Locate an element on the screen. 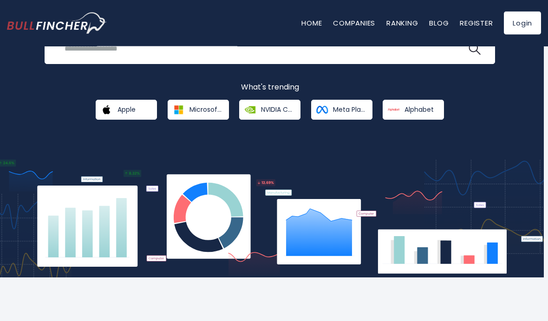  a: Login is located at coordinates (523, 23).